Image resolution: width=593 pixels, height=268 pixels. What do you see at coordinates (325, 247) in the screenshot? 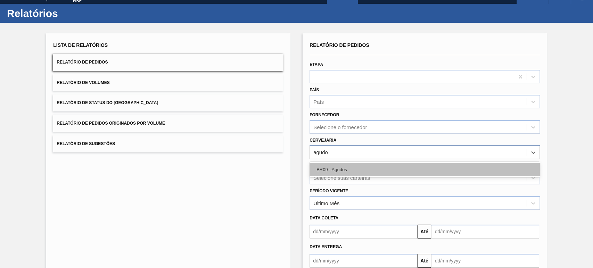
I see `span: Data entrega` at bounding box center [325, 247].